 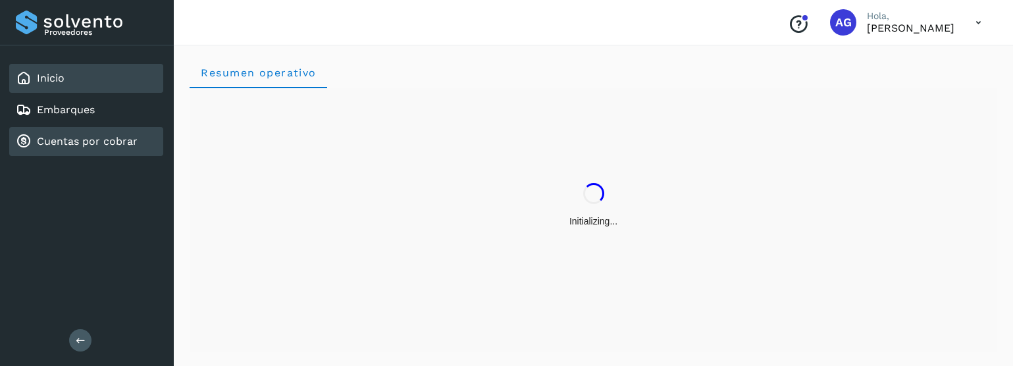 What do you see at coordinates (258, 72) in the screenshot?
I see `span: Resumen operativo` at bounding box center [258, 72].